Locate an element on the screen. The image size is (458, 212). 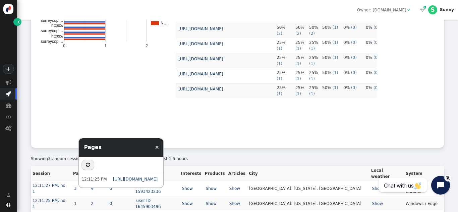
th: Local weather is located at coordinates (386, 173).